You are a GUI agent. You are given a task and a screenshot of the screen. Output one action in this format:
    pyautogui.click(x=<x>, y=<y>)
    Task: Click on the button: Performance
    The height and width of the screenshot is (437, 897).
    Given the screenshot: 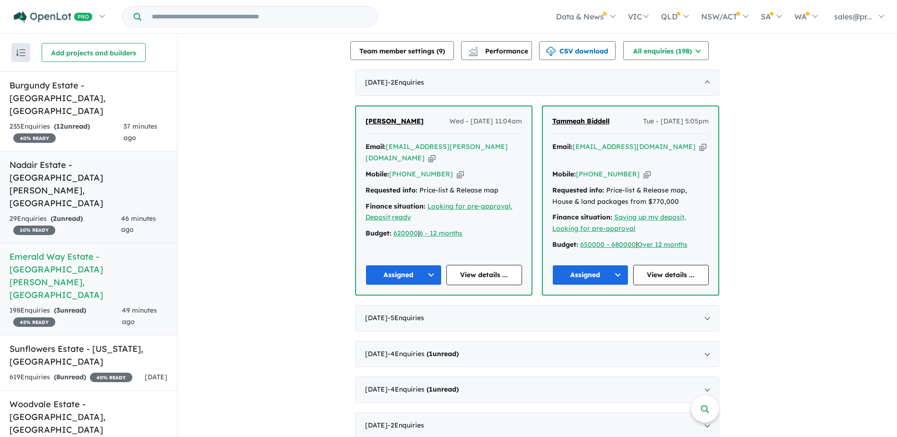 What is the action you would take?
    pyautogui.click(x=496, y=51)
    